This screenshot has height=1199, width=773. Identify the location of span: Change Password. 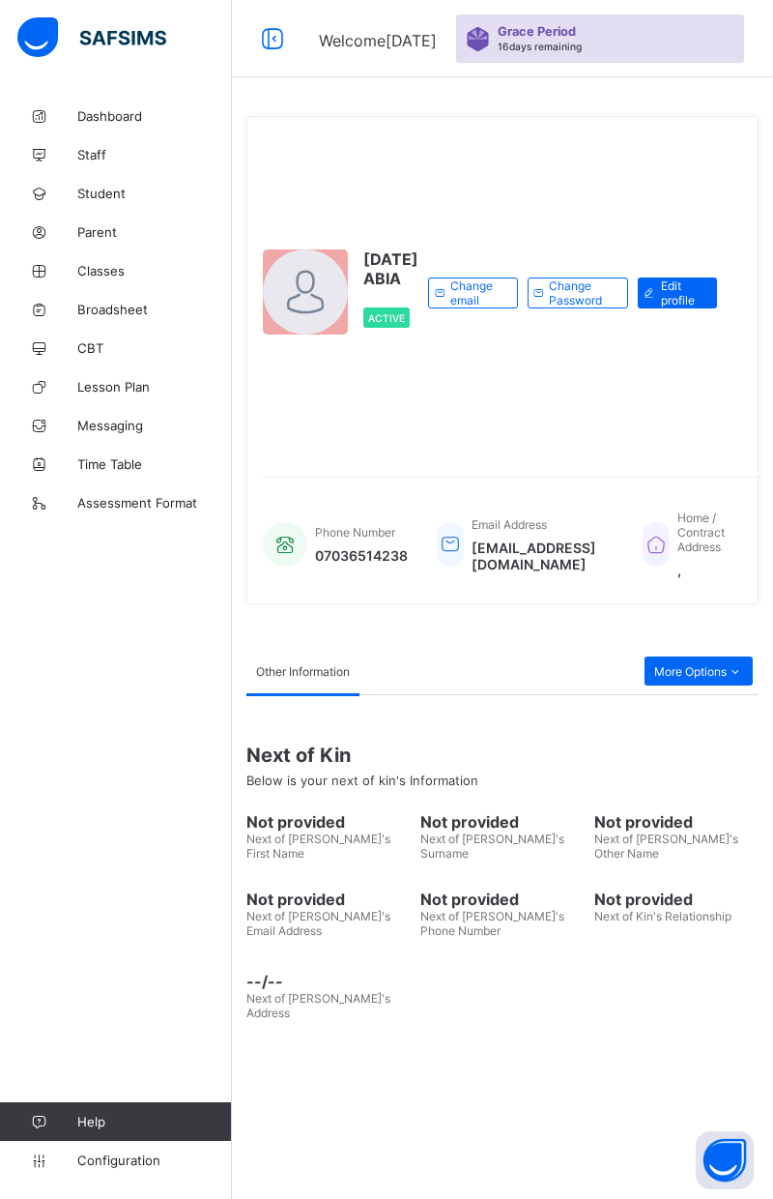
(581, 293).